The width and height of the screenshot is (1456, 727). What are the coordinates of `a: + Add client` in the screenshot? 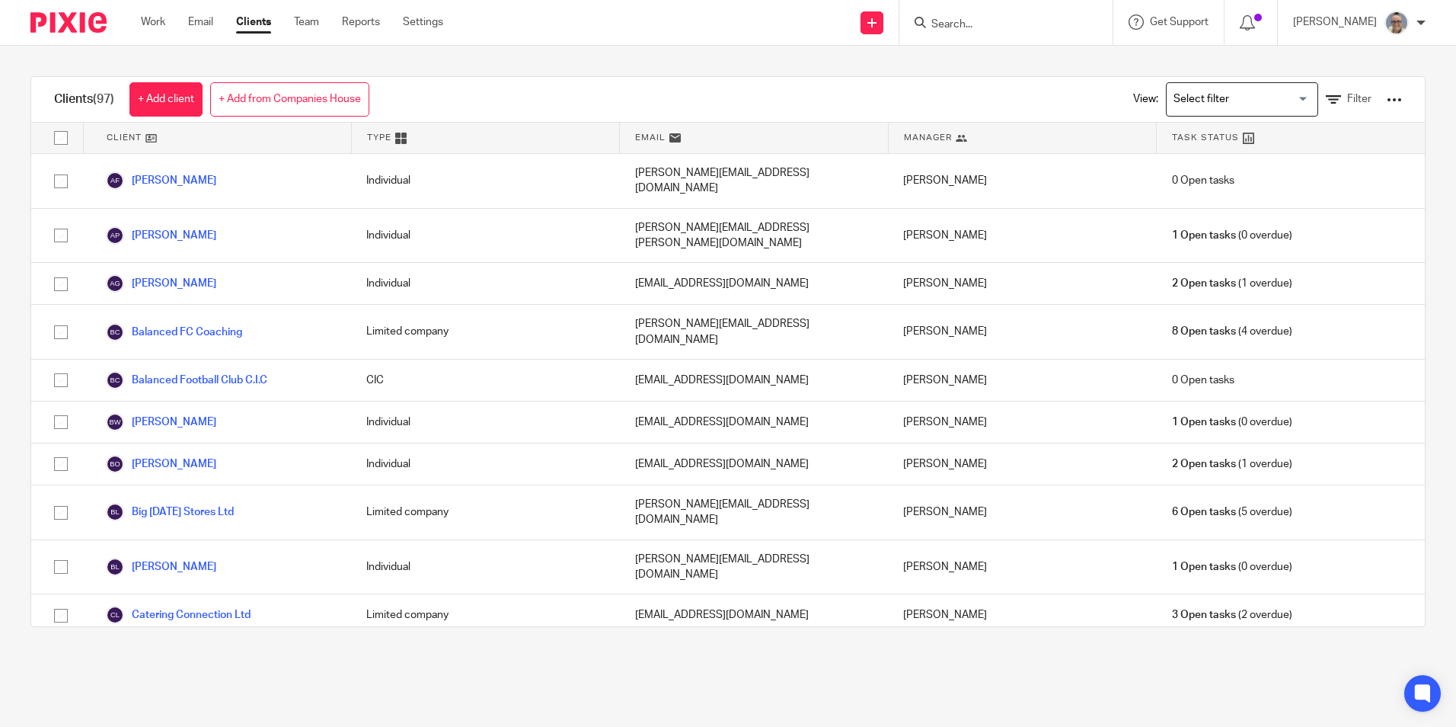 It's located at (166, 99).